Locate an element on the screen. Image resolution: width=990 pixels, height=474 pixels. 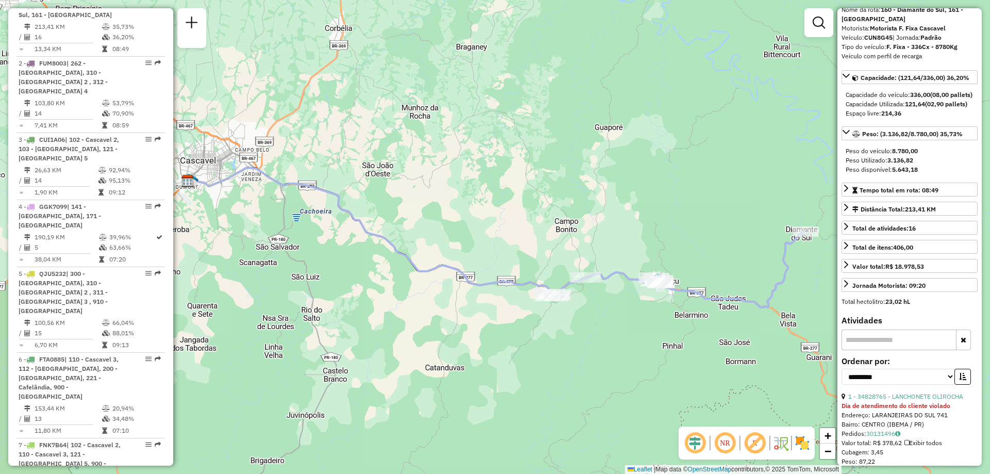
span: Ocultar deslocamento is located at coordinates (695, 443).